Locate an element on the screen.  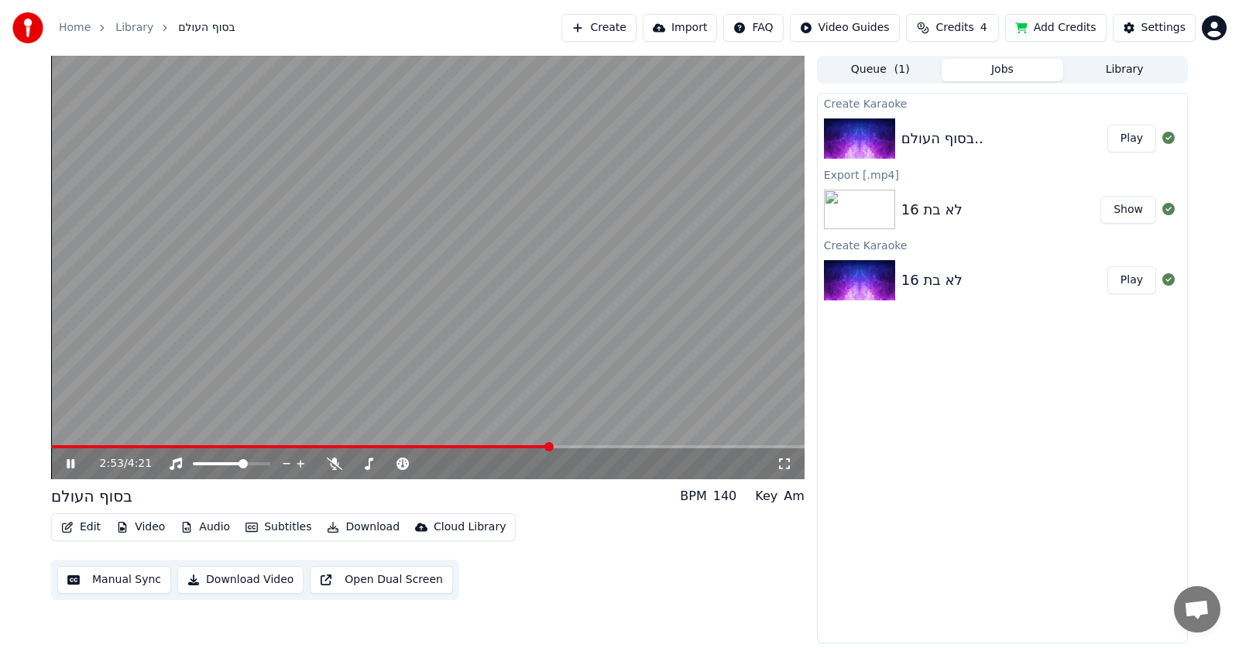
button: Video is located at coordinates (140, 527).